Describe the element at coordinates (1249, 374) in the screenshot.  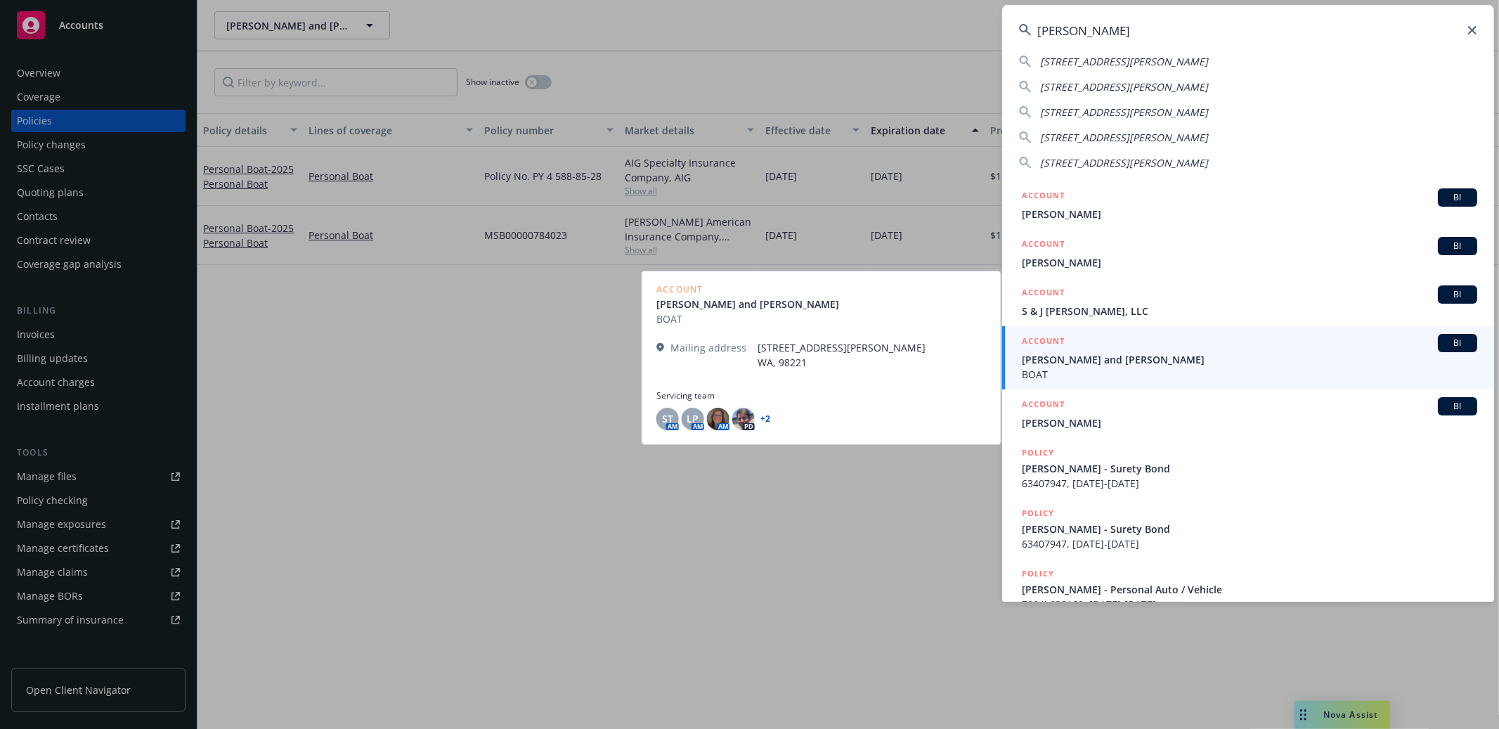
I see `span: BOAT` at that location.